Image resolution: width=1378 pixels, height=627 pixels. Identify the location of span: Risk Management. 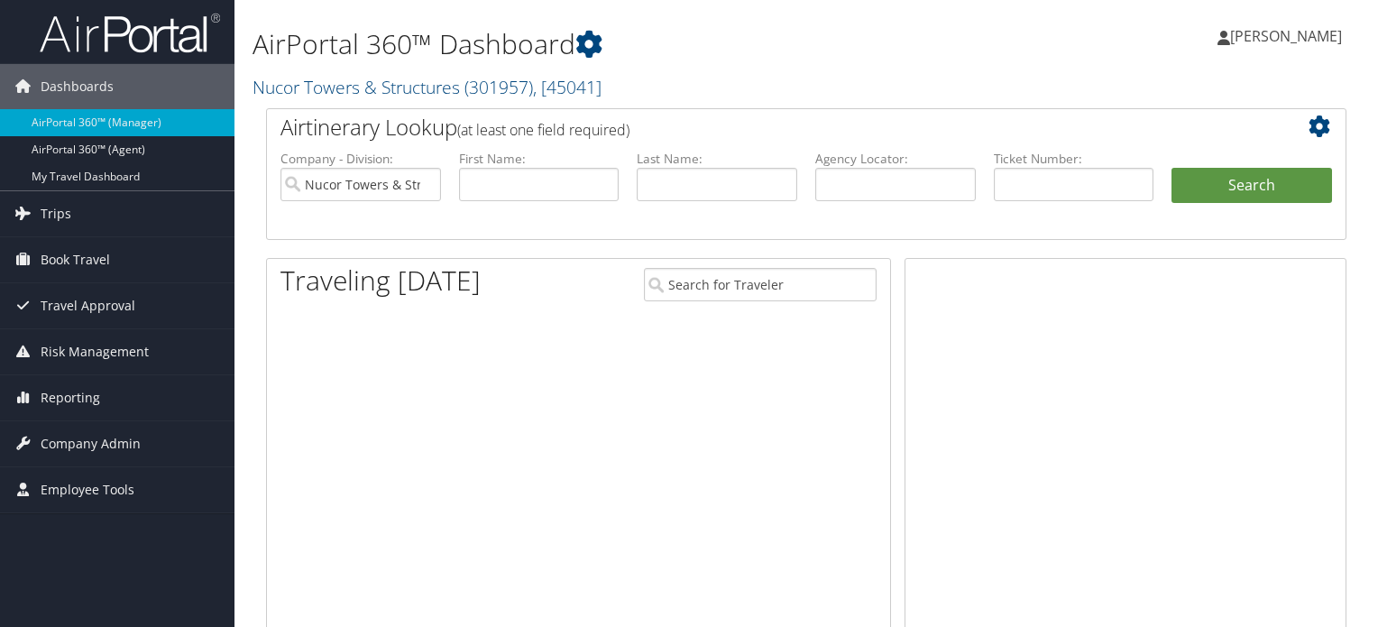
(95, 352).